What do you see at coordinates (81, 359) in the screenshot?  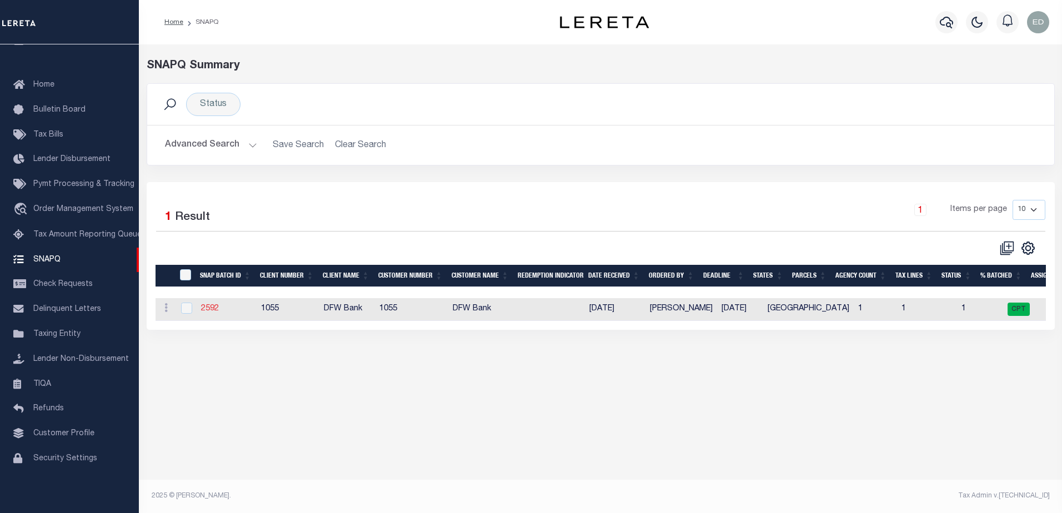 I see `span: Lender Non-Disbursement` at bounding box center [81, 359].